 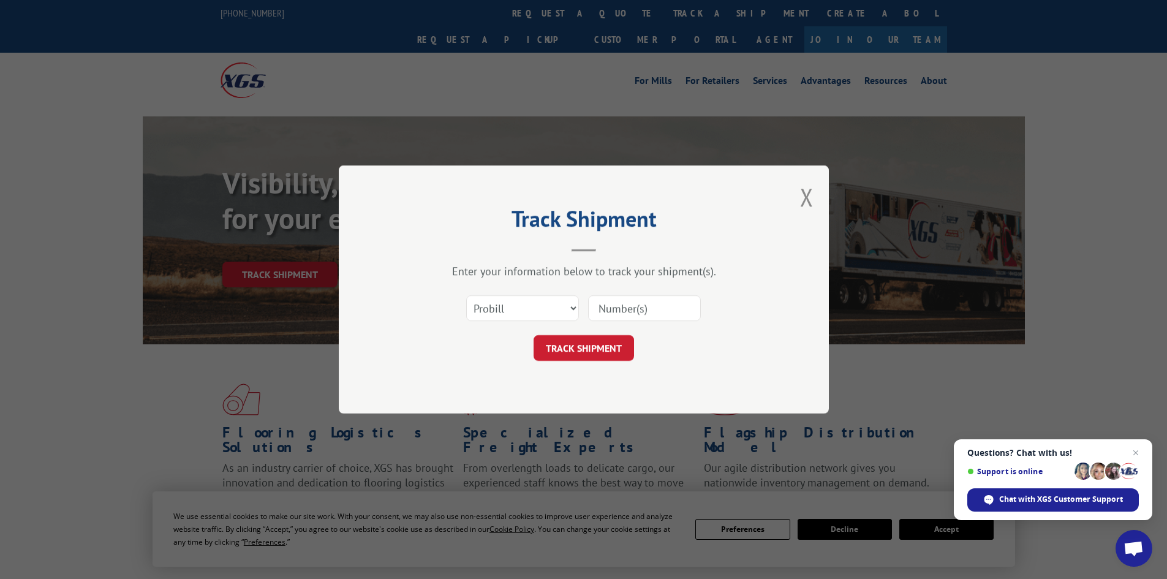 What do you see at coordinates (1053, 453) in the screenshot?
I see `span: Questions? Chat with us!` at bounding box center [1053, 453].